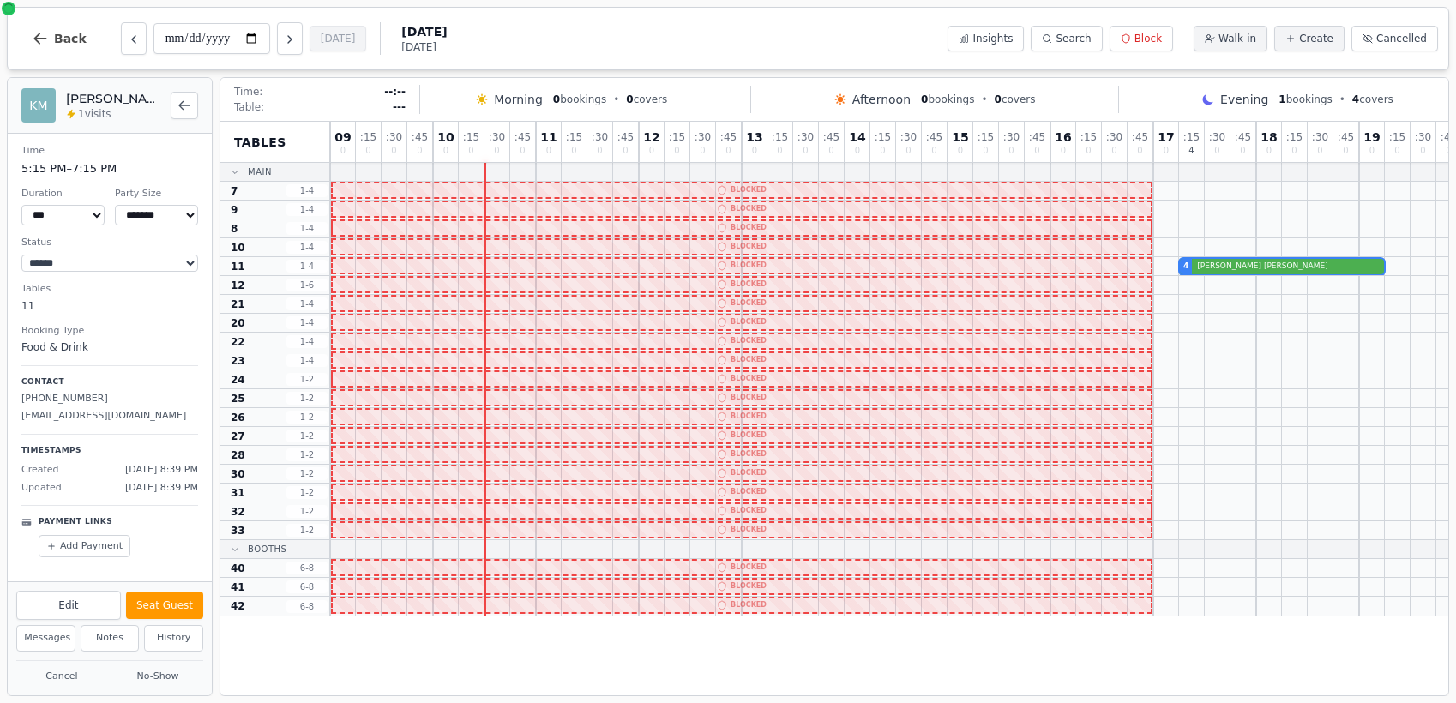  What do you see at coordinates (1148, 39) in the screenshot?
I see `span: Block` at bounding box center [1148, 39].